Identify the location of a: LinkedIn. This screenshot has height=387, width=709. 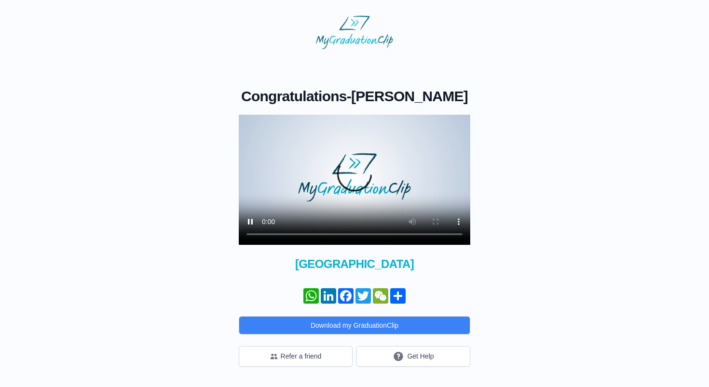
(328, 296).